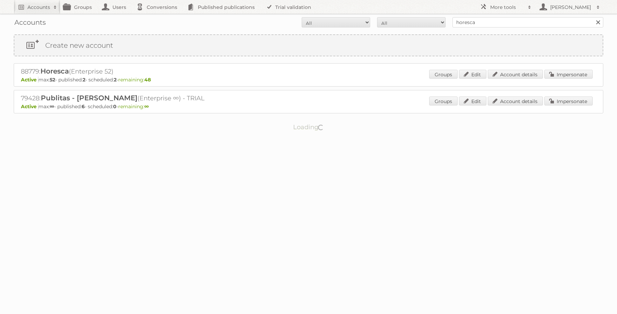 This screenshot has height=314, width=617. I want to click on span: Horesca, so click(55, 71).